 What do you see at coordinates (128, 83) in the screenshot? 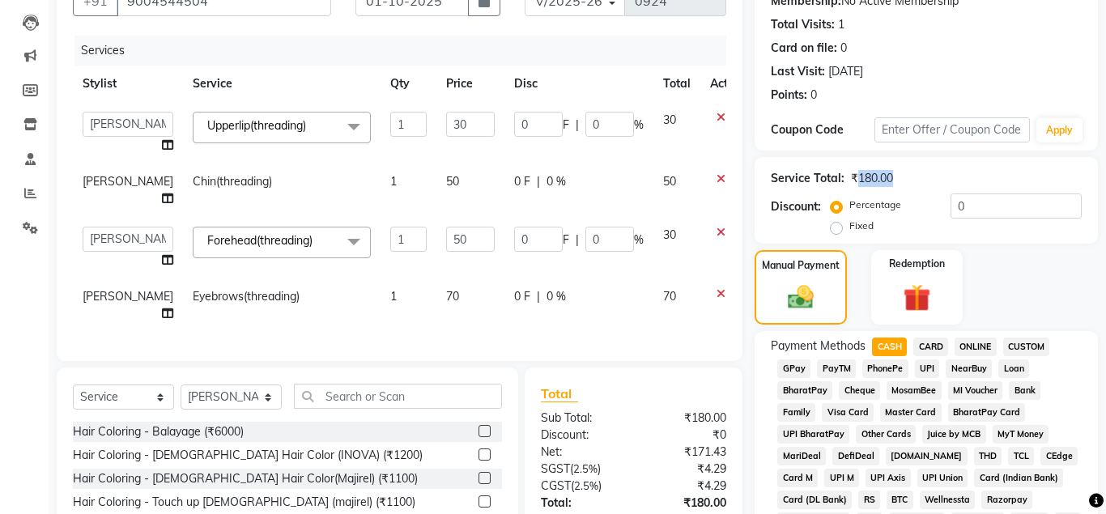
I see `th: Stylist` at bounding box center [128, 83].